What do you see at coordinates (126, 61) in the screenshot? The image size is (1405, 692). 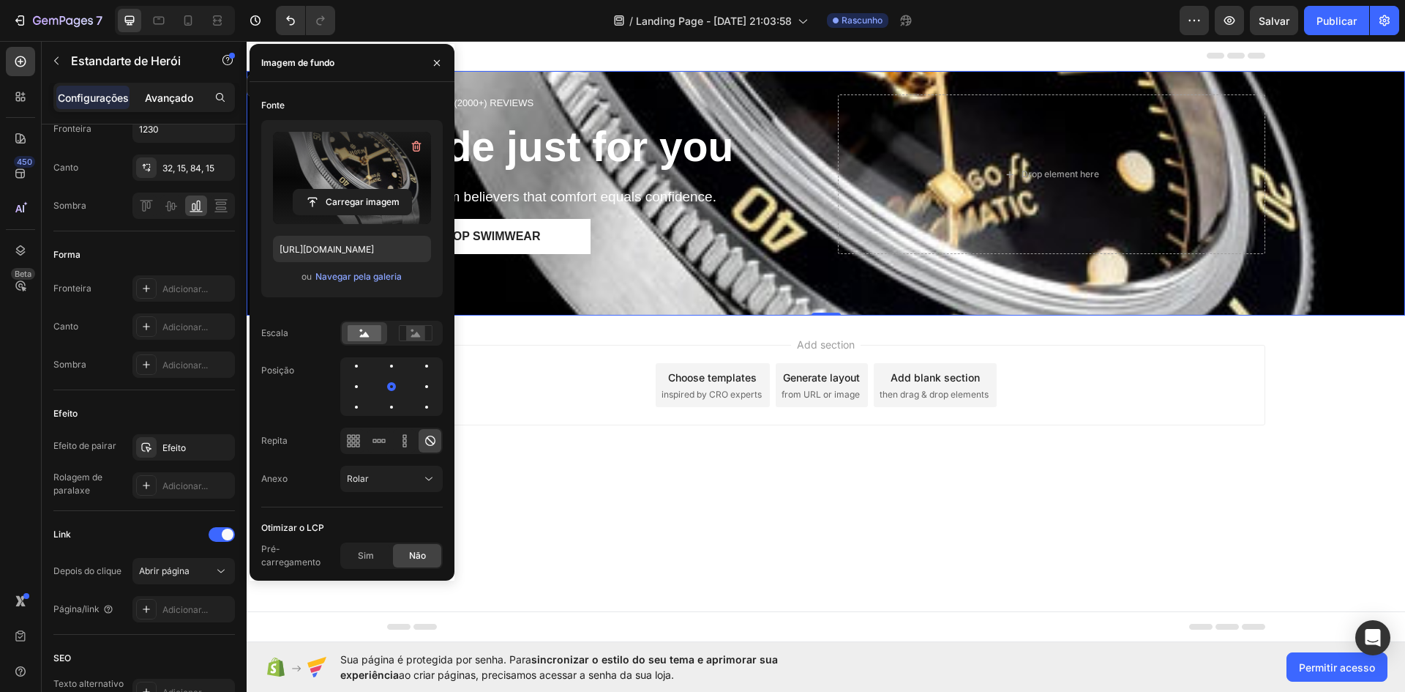 I see `font: Estandarte de Herói` at bounding box center [126, 61].